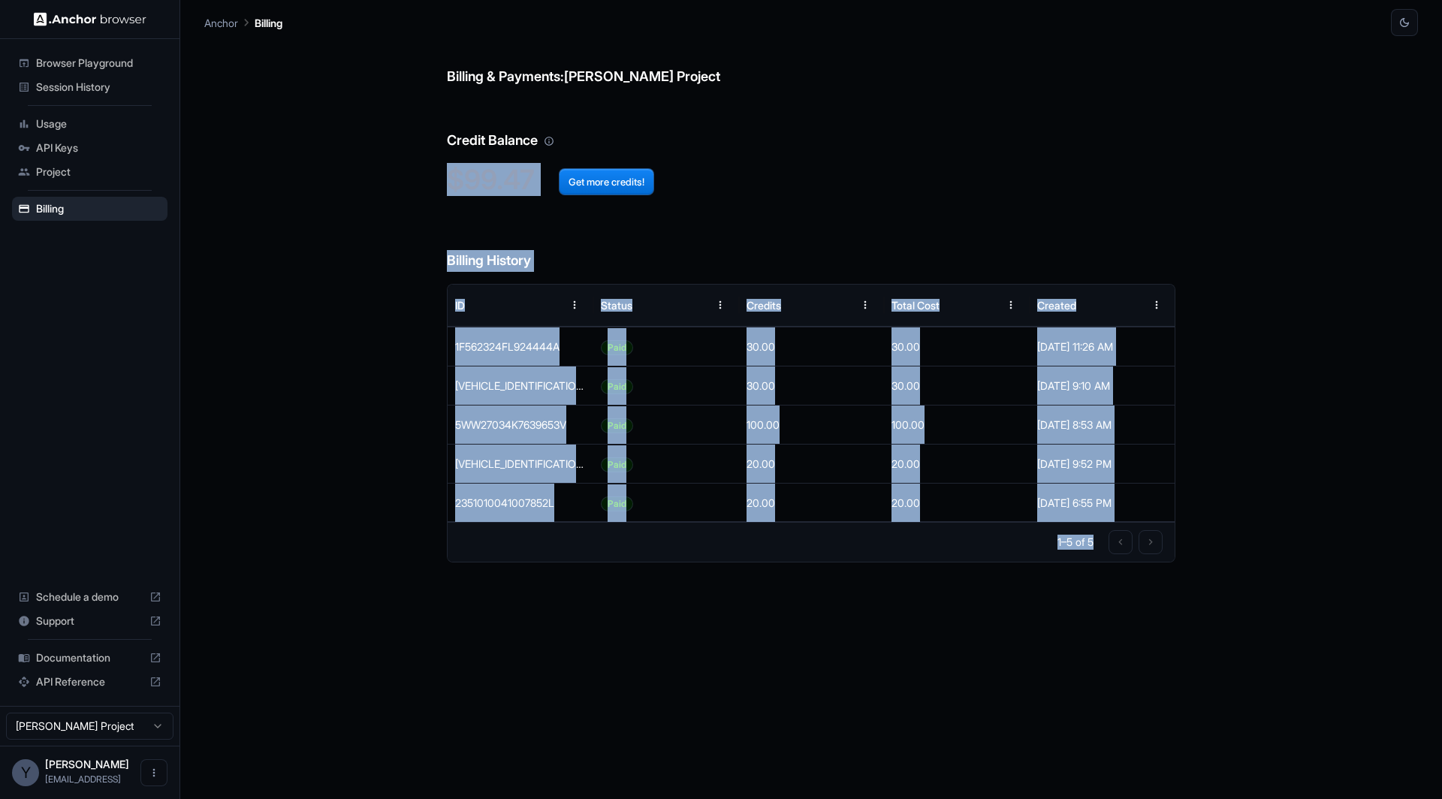 The width and height of the screenshot is (1442, 799). What do you see at coordinates (89, 682) in the screenshot?
I see `span: API Reference` at bounding box center [89, 682].